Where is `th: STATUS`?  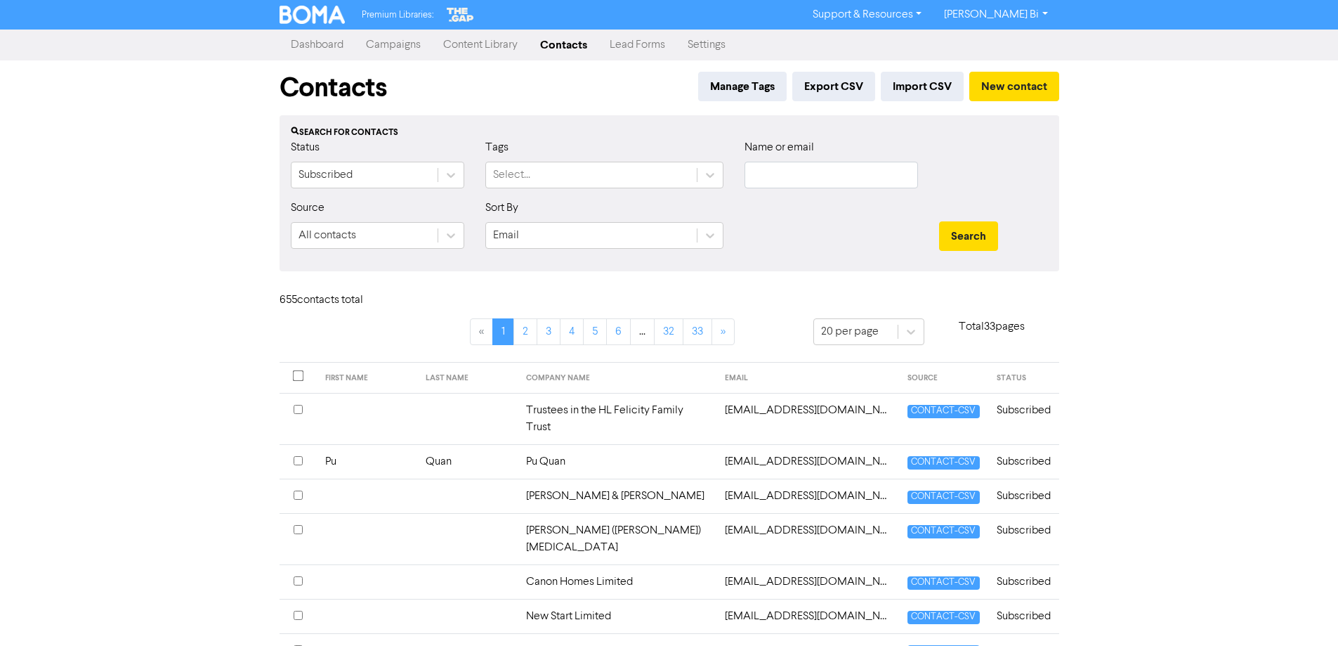
th: STATUS is located at coordinates (1024, 378).